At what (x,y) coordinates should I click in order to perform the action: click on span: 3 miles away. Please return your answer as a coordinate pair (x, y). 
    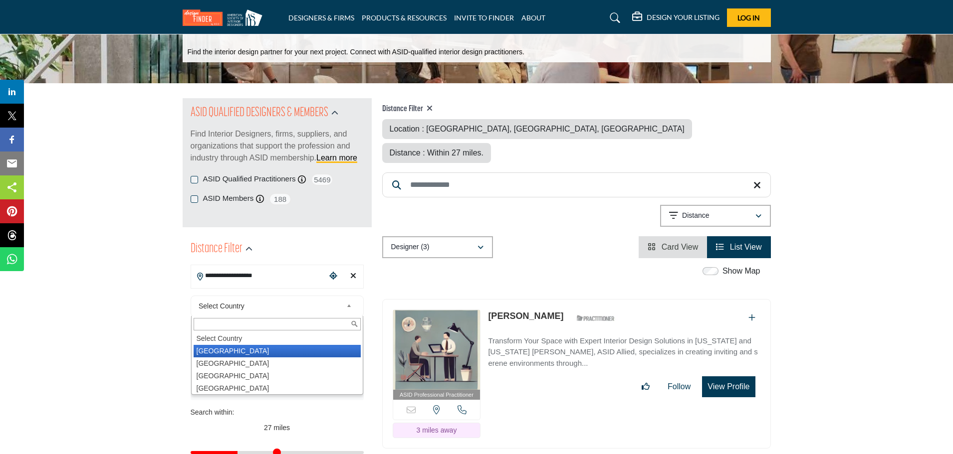
    Looking at the image, I should click on (436, 431).